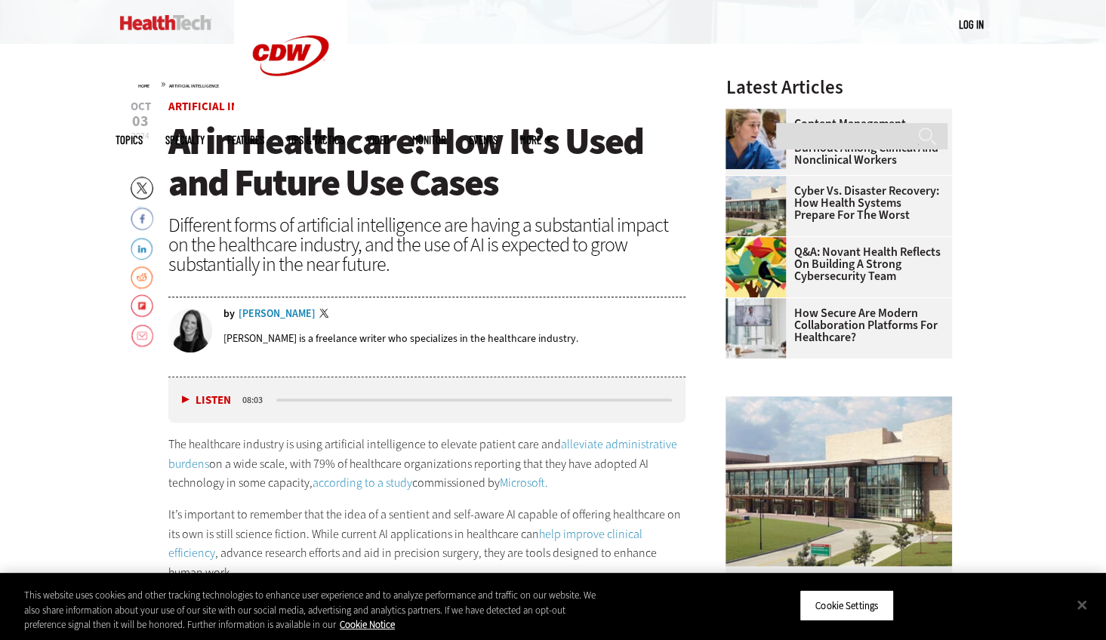  I want to click on button: Cookie Settings, so click(846, 605).